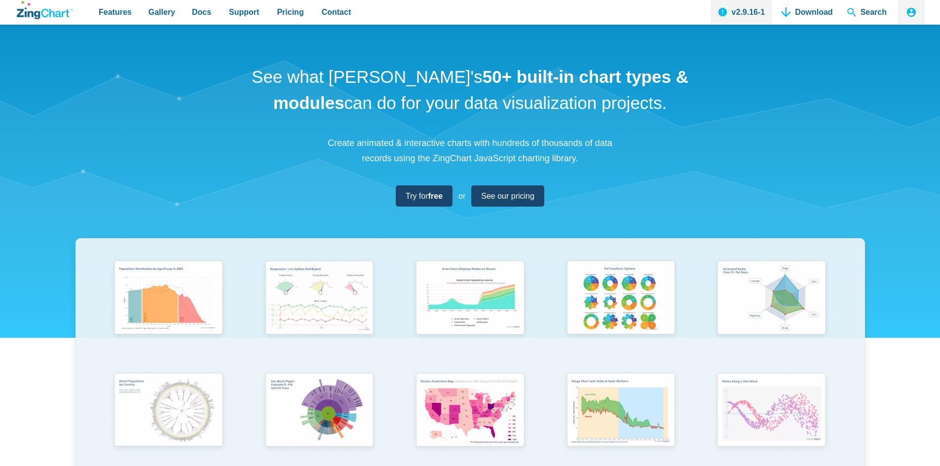  What do you see at coordinates (162, 12) in the screenshot?
I see `span: Gallery` at bounding box center [162, 12].